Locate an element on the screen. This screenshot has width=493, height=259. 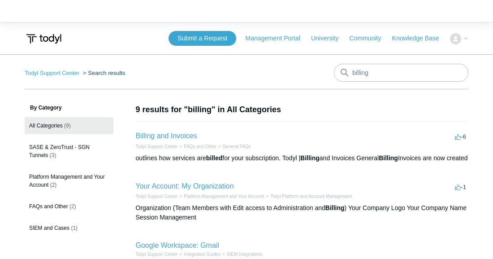
a: University is located at coordinates (329, 38).